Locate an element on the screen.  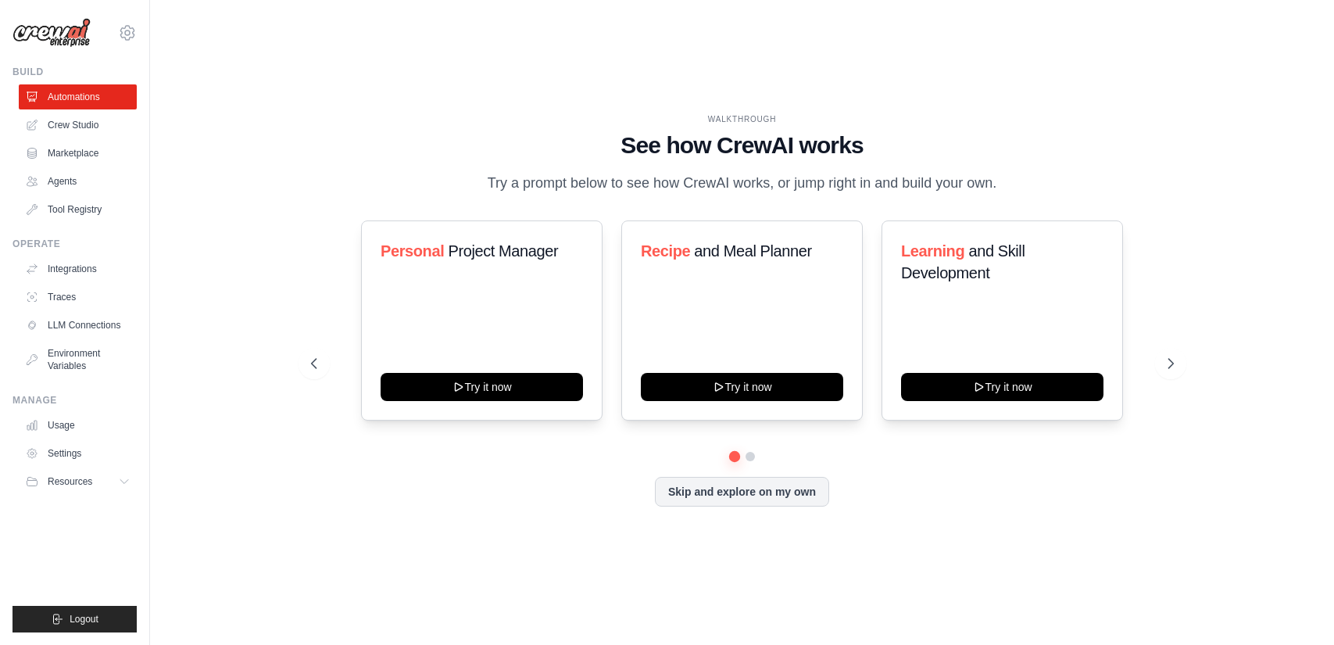
button: Logout is located at coordinates (74, 619).